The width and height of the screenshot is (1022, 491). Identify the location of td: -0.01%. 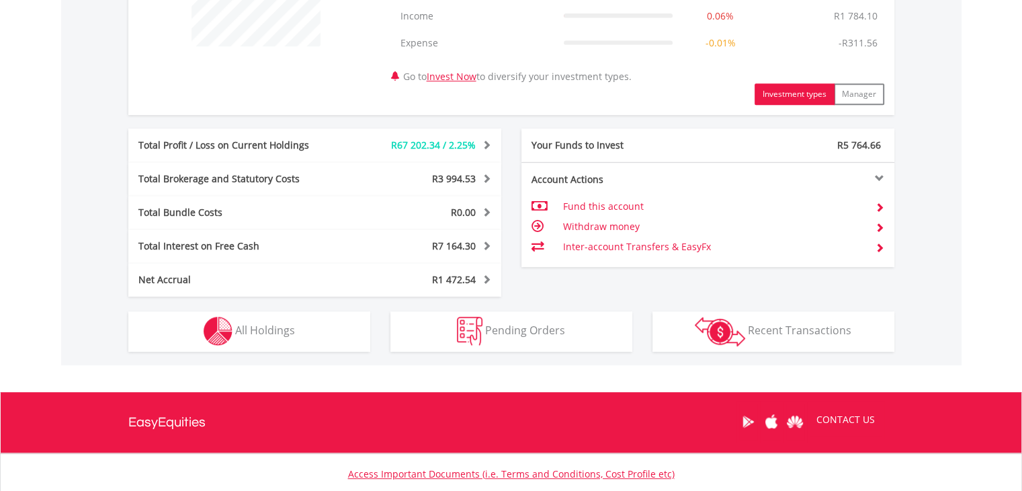
(721, 43).